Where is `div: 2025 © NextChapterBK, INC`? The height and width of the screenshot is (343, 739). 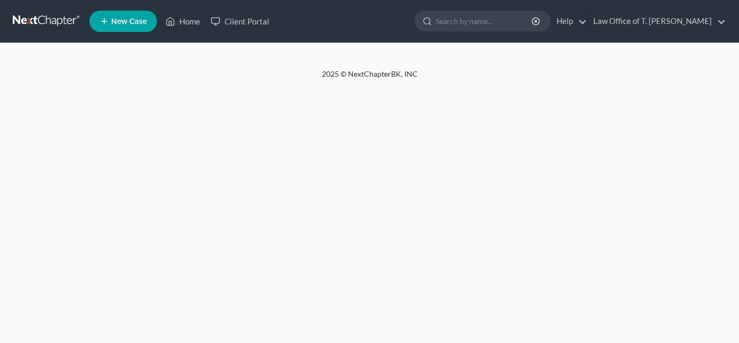 div: 2025 © NextChapterBK, INC is located at coordinates (370, 78).